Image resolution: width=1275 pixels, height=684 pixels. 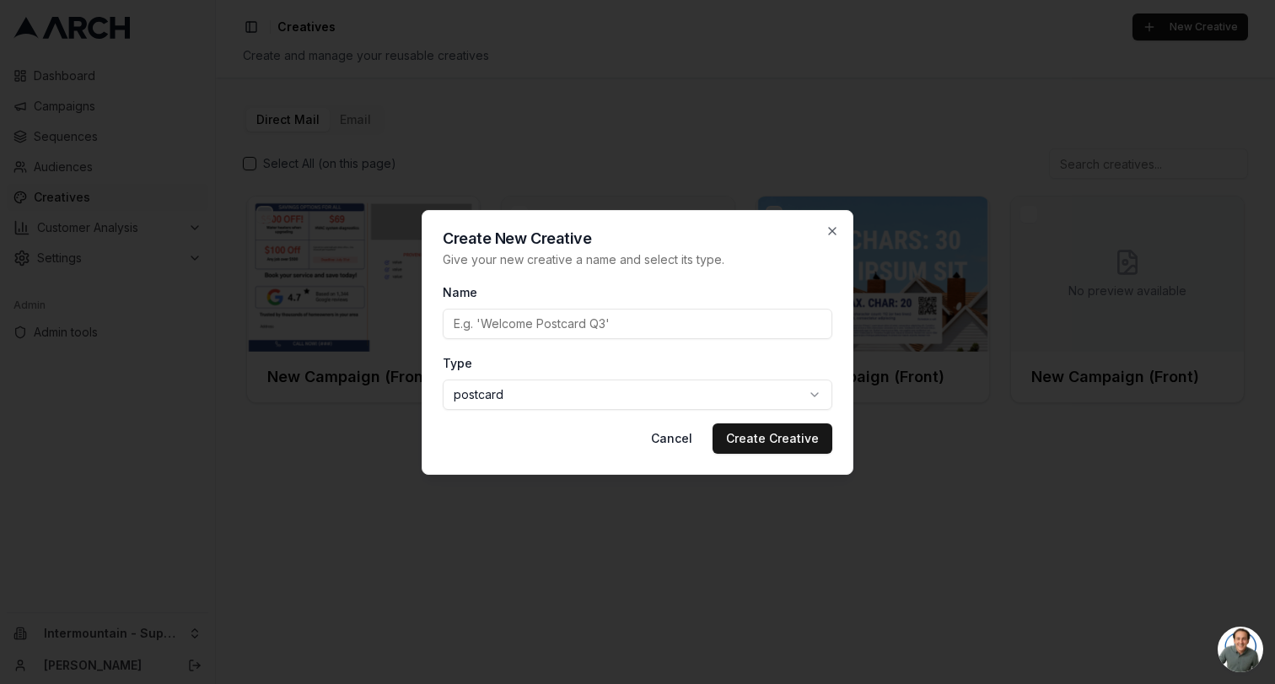 What do you see at coordinates (638, 239) in the screenshot?
I see `h2: Create New Creative` at bounding box center [638, 239].